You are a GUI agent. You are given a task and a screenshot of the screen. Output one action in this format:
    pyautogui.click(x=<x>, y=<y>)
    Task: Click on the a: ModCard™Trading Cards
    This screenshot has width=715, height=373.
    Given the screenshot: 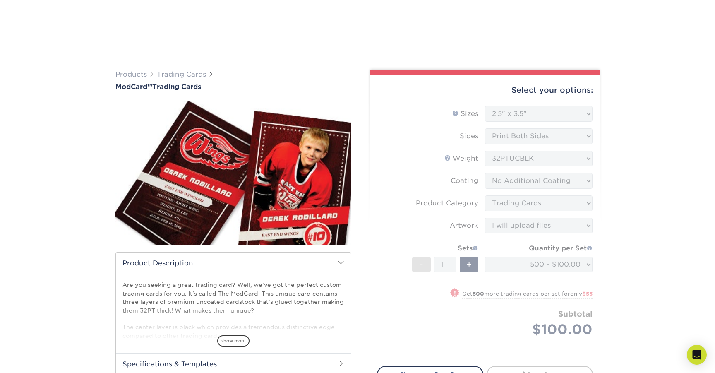 What is the action you would take?
    pyautogui.click(x=233, y=86)
    